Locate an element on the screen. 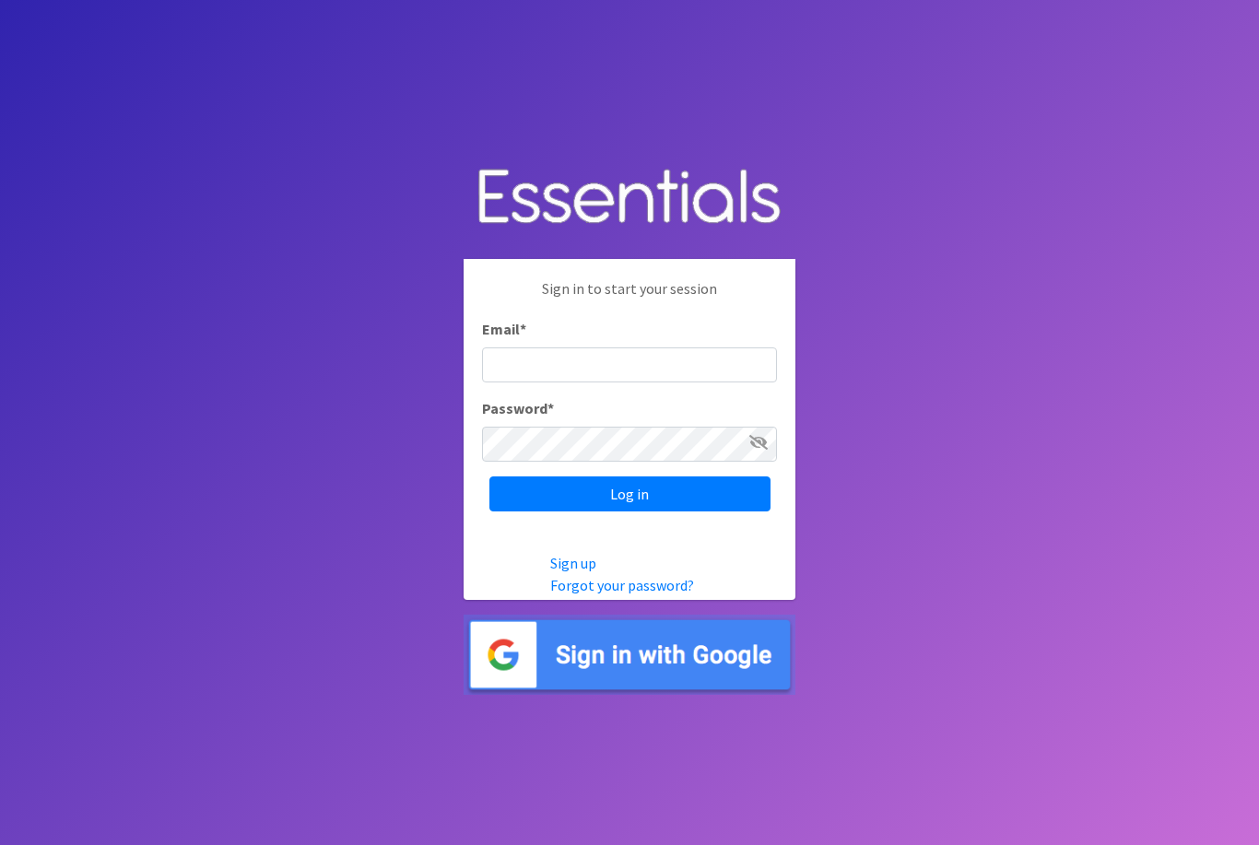 The height and width of the screenshot is (845, 1259). label: Password is located at coordinates (518, 408).